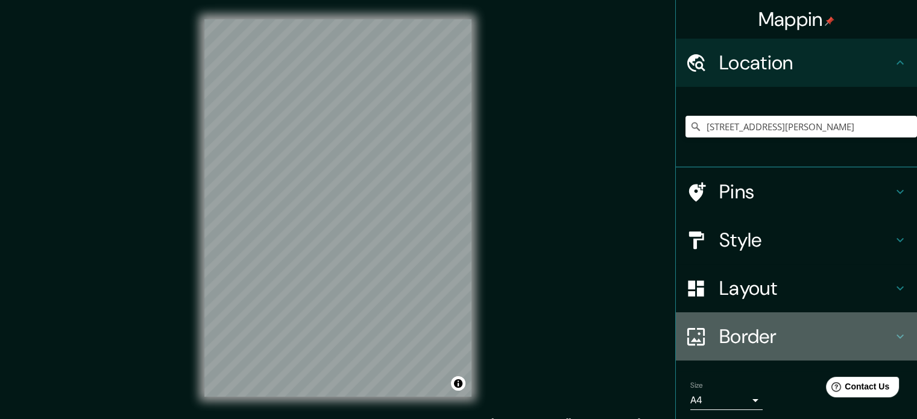 Image resolution: width=917 pixels, height=419 pixels. What do you see at coordinates (458, 384) in the screenshot?
I see `button: Toggle attribution` at bounding box center [458, 384].